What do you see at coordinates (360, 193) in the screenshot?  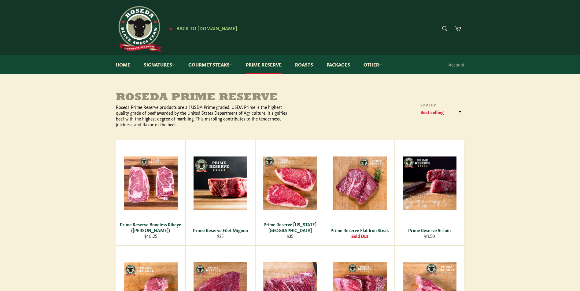 I see `a: Prime Reserve Flat Iron Steak Prime Reserve Flat Iron Steak Sold Out` at bounding box center [360, 193].